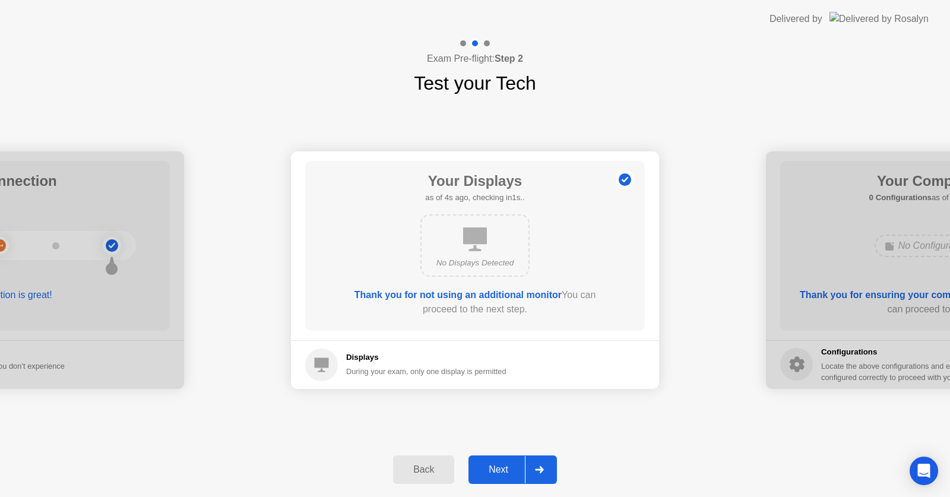 The width and height of the screenshot is (950, 497). Describe the element at coordinates (796, 19) in the screenshot. I see `div: Delivered by` at that location.